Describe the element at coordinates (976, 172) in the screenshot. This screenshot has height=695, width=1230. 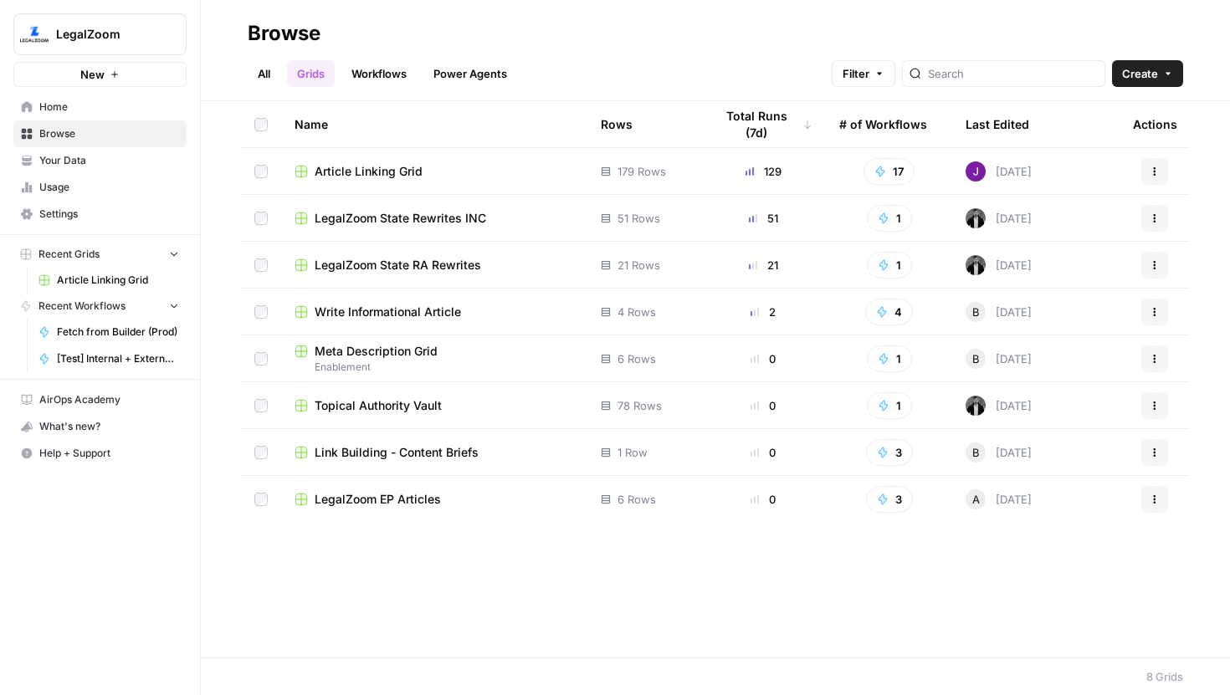
I see `img: nj1ssy6o3lyd6ijko0eoja4aphzn` at that location.